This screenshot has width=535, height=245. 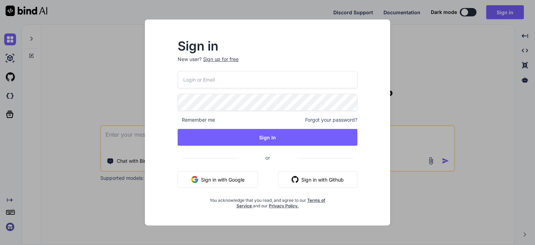 What do you see at coordinates (195, 179) in the screenshot?
I see `img: google` at bounding box center [195, 179].